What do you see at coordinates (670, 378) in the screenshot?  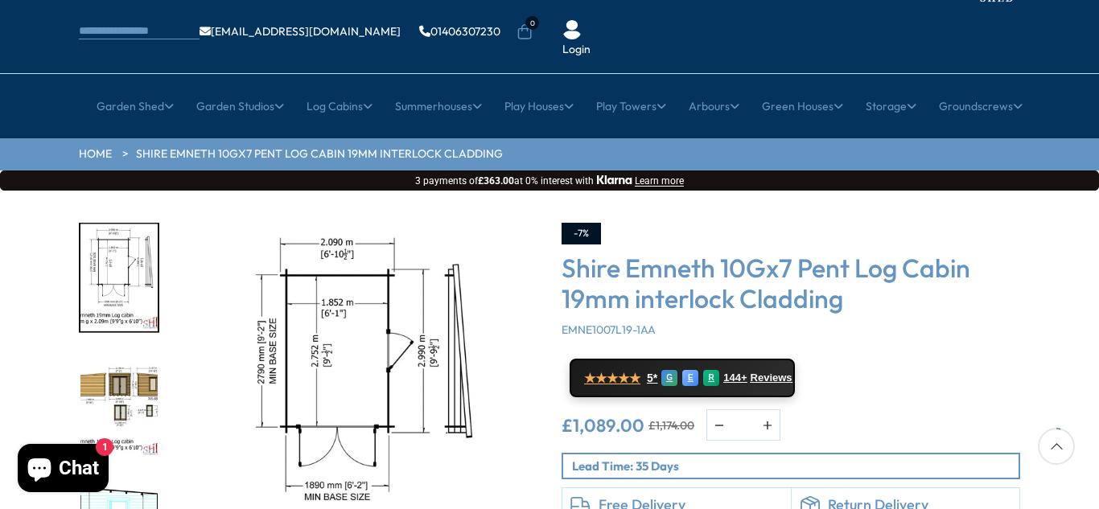 I see `div: G` at bounding box center [670, 378].